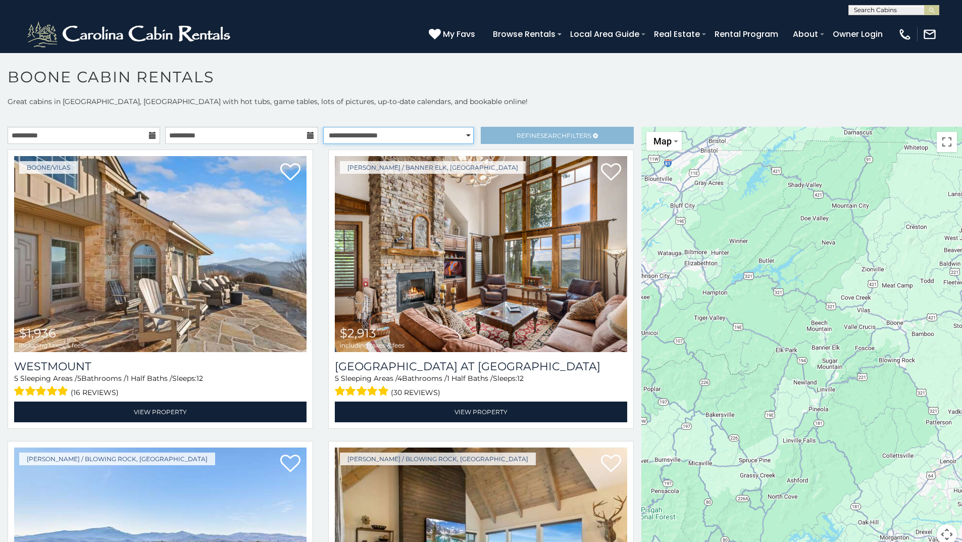 This screenshot has height=542, width=962. What do you see at coordinates (37, 333) in the screenshot?
I see `span: $1,936` at bounding box center [37, 333].